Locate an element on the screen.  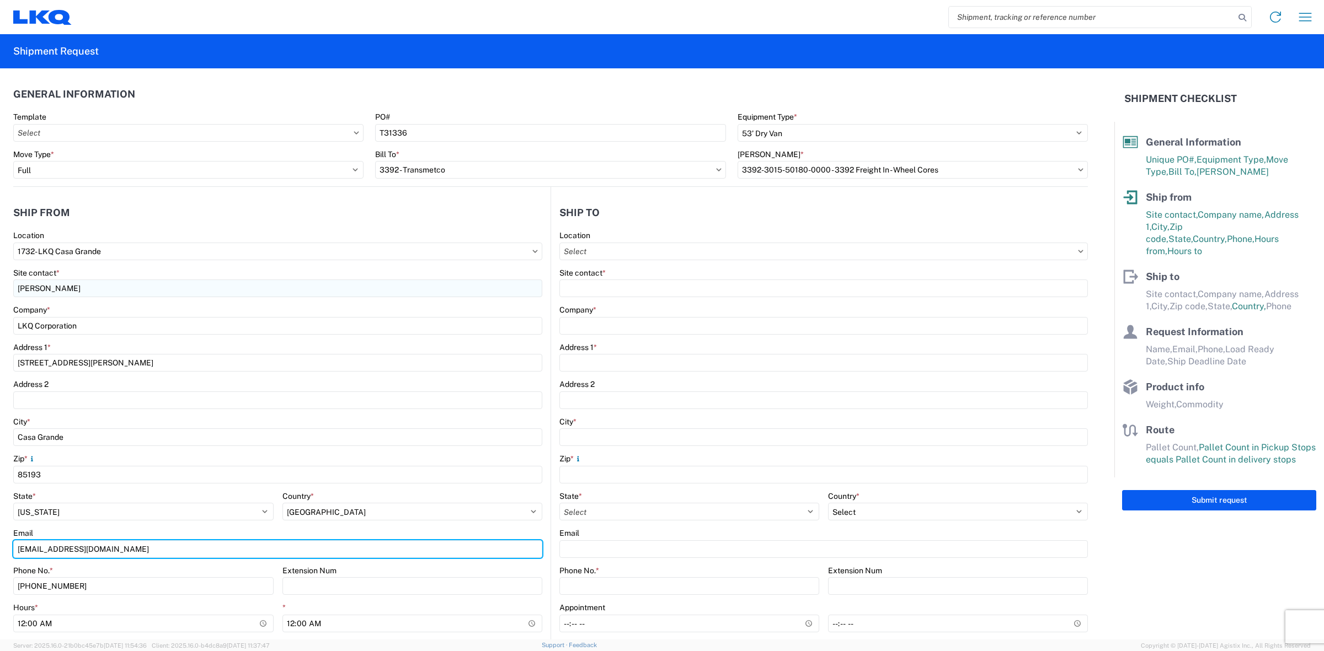
span: Name, is located at coordinates (1159, 349).